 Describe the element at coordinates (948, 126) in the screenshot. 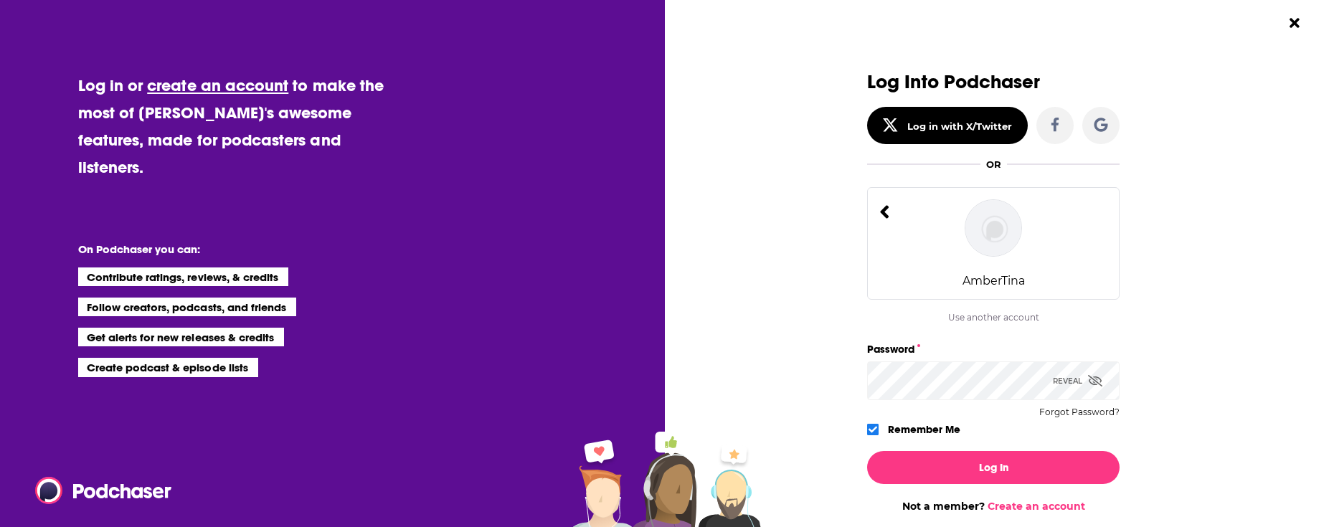

I see `button: Log in with X/Twitter` at that location.